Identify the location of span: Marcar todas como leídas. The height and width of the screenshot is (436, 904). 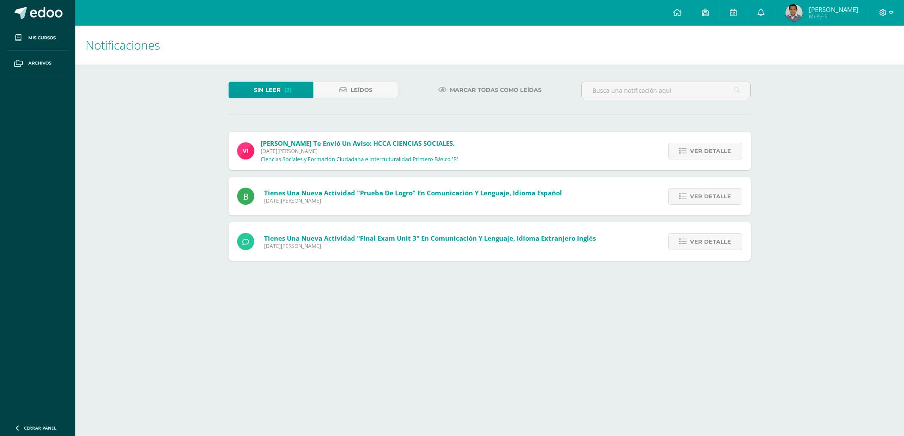
(495, 90).